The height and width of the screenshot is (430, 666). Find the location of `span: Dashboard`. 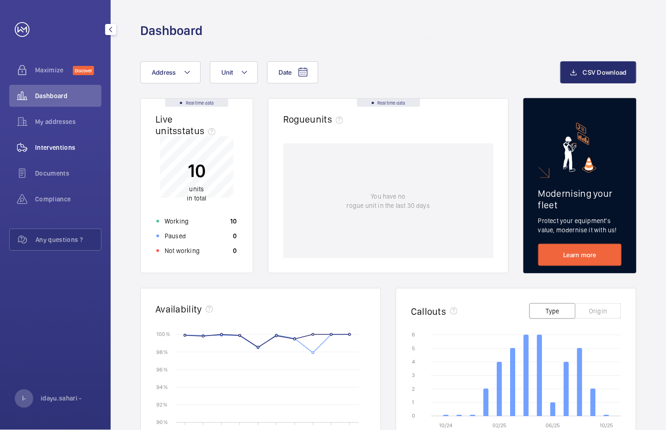

span: Dashboard is located at coordinates (68, 96).